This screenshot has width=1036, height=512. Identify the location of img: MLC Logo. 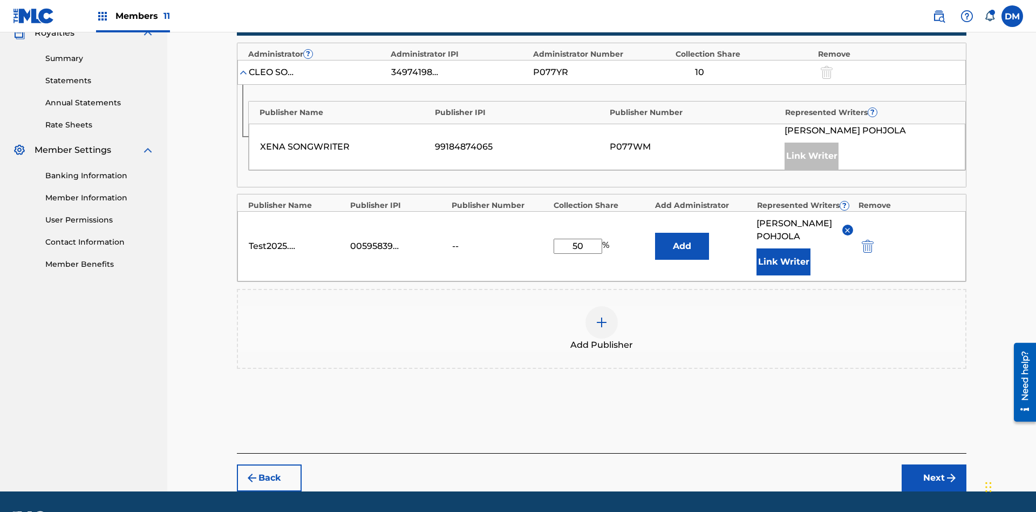
(33, 16).